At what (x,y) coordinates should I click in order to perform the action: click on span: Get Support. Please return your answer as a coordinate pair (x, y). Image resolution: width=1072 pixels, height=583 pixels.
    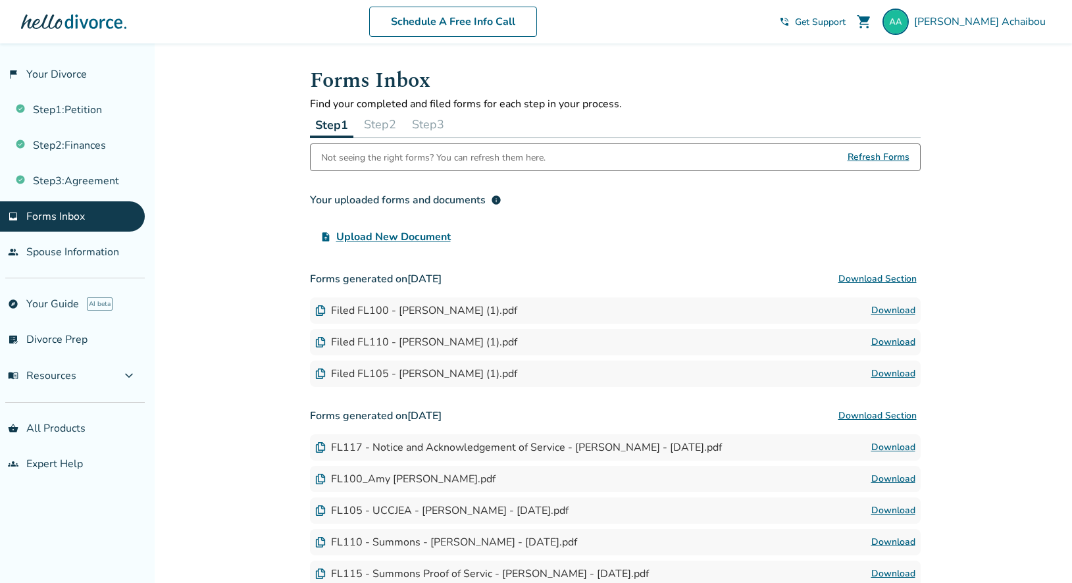
    Looking at the image, I should click on (820, 22).